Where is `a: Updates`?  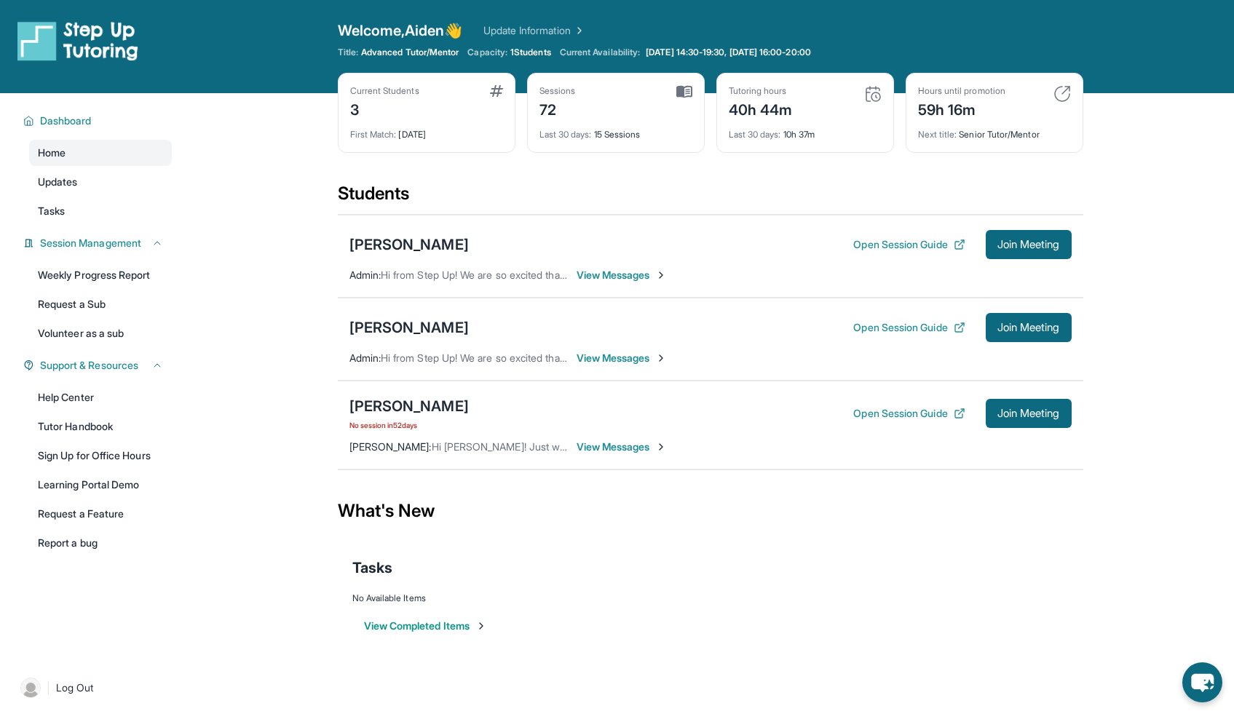
a: Updates is located at coordinates (100, 182).